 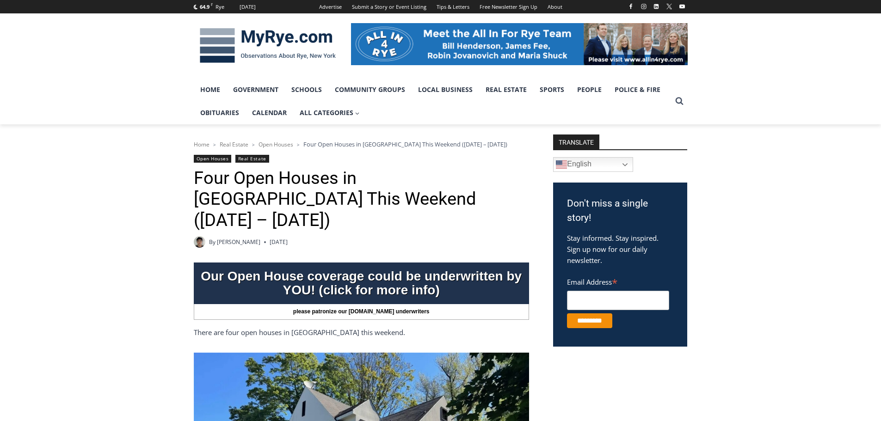 I want to click on span: Home, so click(x=202, y=144).